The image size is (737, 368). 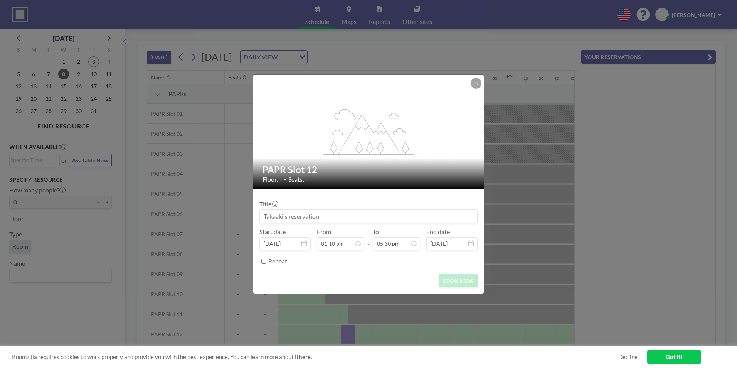 What do you see at coordinates (277, 261) in the screenshot?
I see `label: Repeat` at bounding box center [277, 261].